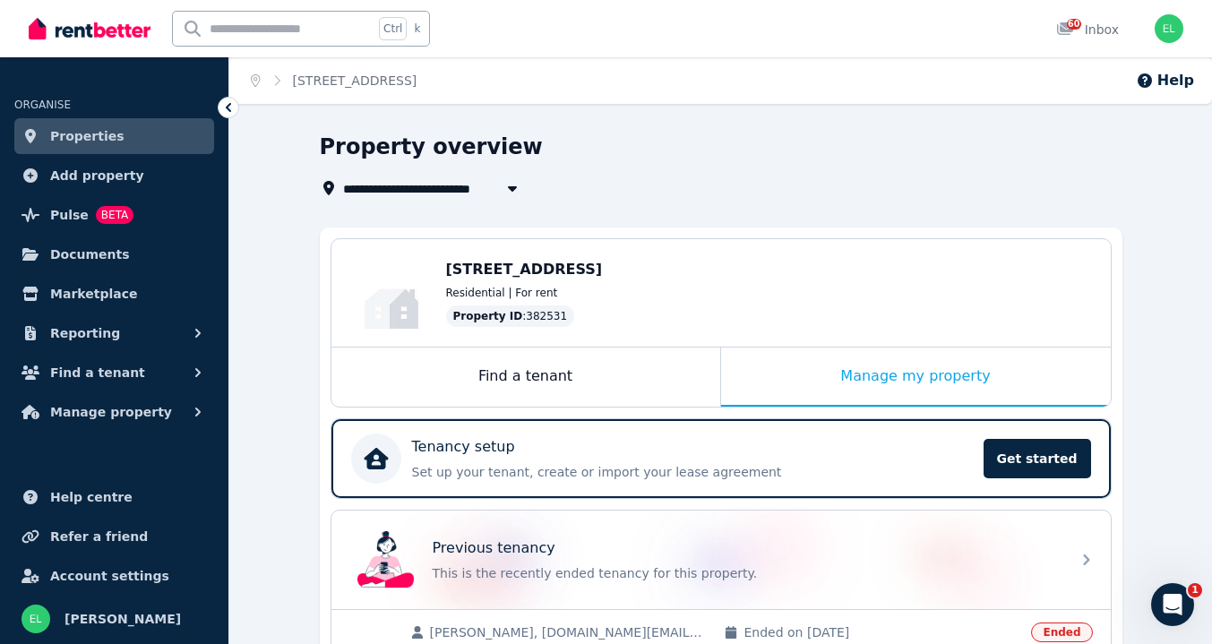 The width and height of the screenshot is (1212, 644). What do you see at coordinates (511, 316) in the screenshot?
I see `div: : 382531` at bounding box center [511, 316].